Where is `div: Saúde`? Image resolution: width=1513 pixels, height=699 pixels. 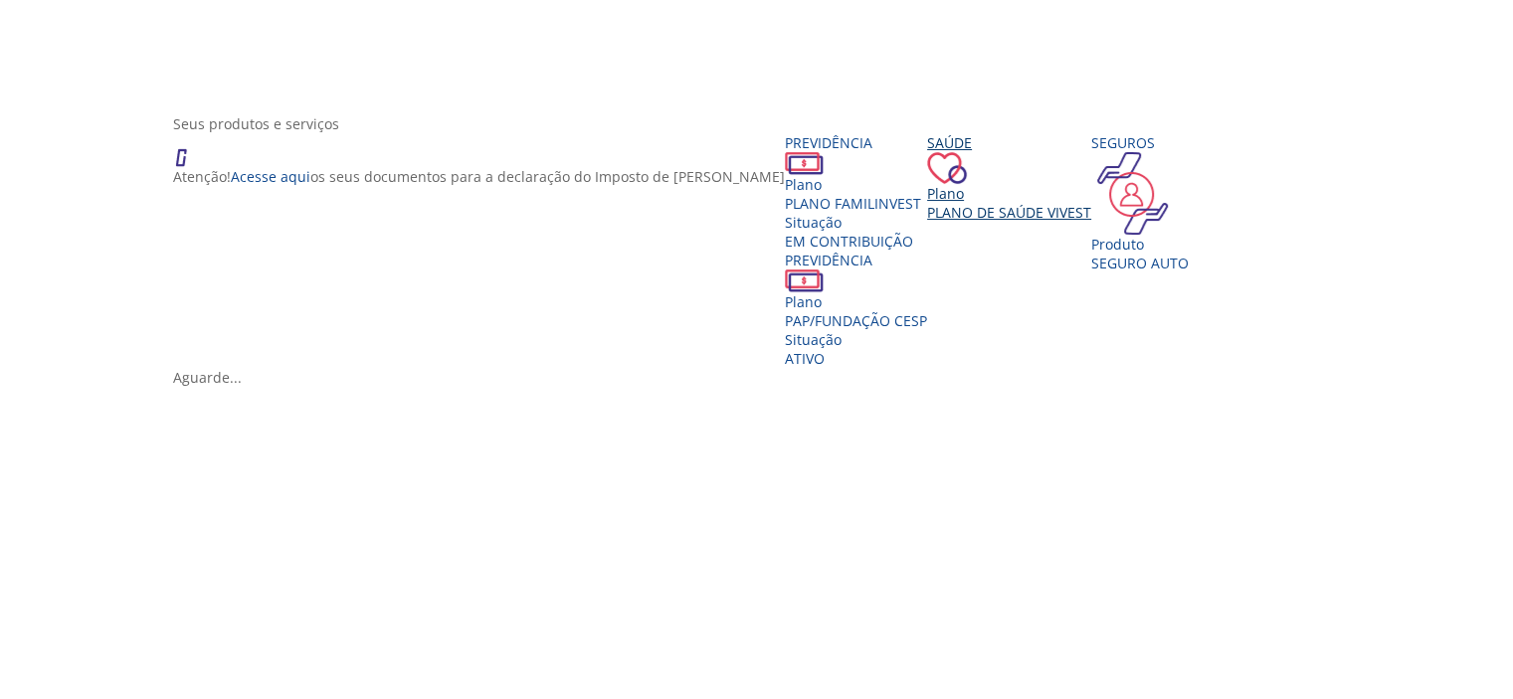
div: Saúde is located at coordinates (1008, 142).